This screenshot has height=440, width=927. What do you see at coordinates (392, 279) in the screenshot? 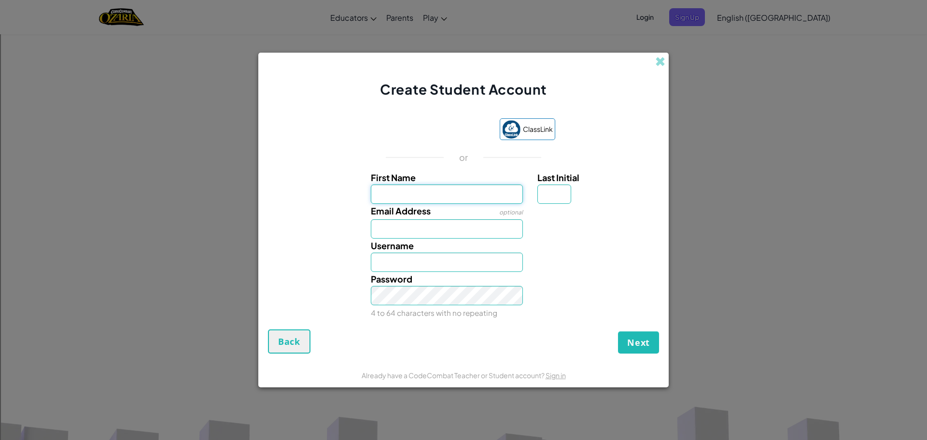
I see `span: Password` at bounding box center [392, 279].